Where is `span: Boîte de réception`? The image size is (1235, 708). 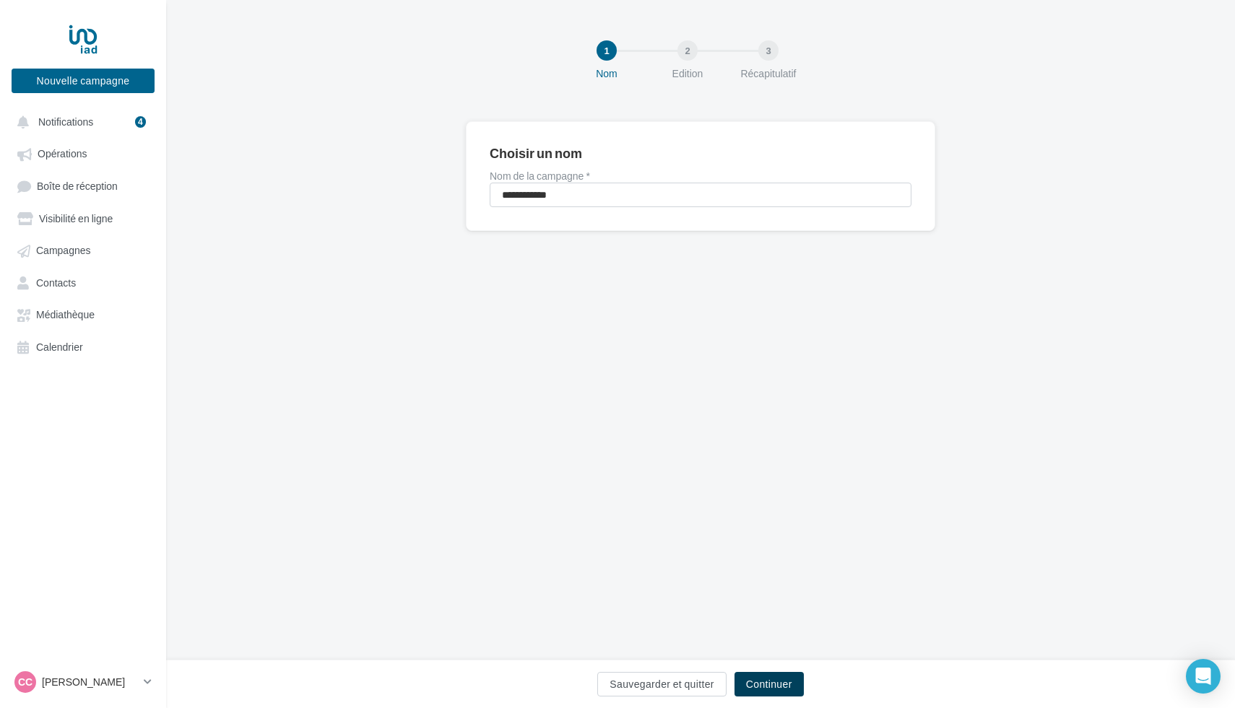 span: Boîte de réception is located at coordinates (77, 186).